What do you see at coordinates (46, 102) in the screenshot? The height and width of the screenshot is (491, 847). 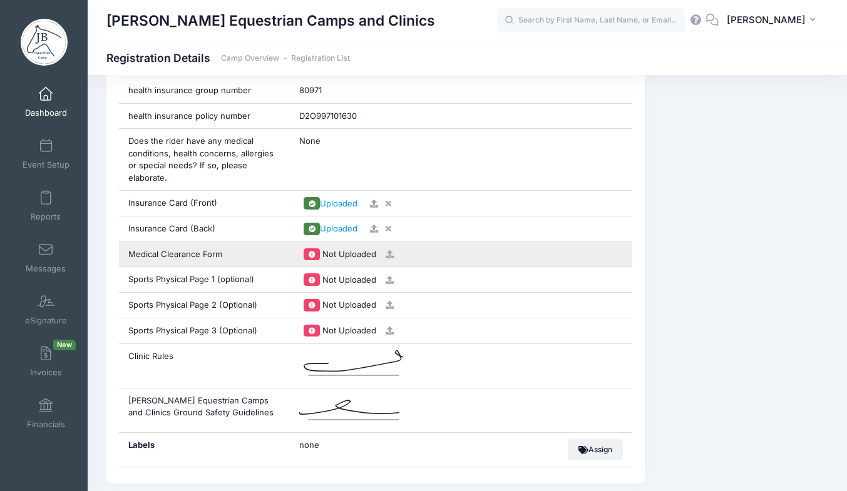 I see `a: Dashboard` at bounding box center [46, 102].